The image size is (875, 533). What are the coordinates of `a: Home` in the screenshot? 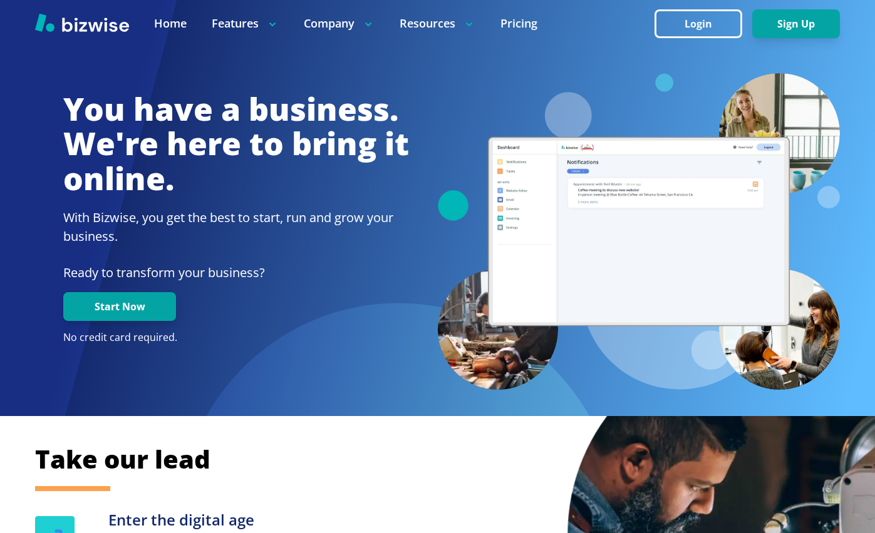 It's located at (170, 23).